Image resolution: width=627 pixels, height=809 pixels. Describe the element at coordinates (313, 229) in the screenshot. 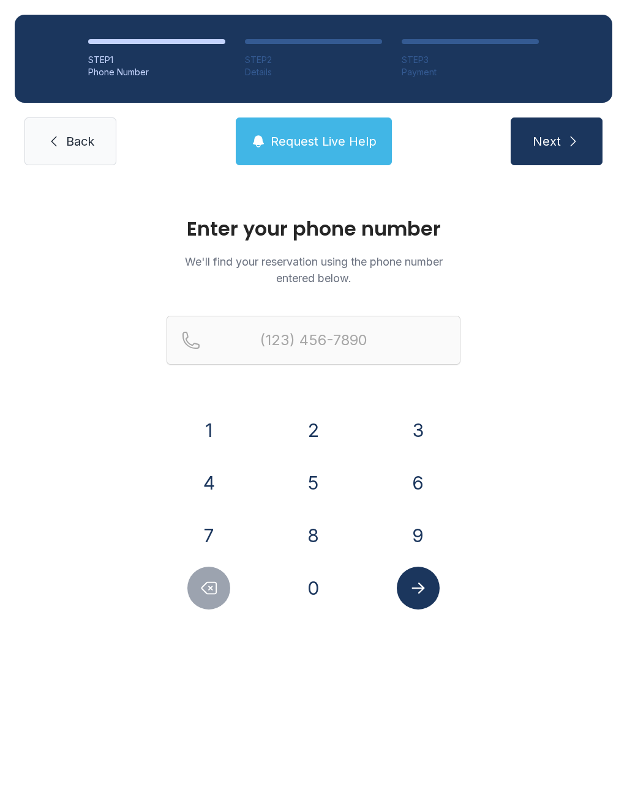

I see `h1: Enter your phone number` at that location.